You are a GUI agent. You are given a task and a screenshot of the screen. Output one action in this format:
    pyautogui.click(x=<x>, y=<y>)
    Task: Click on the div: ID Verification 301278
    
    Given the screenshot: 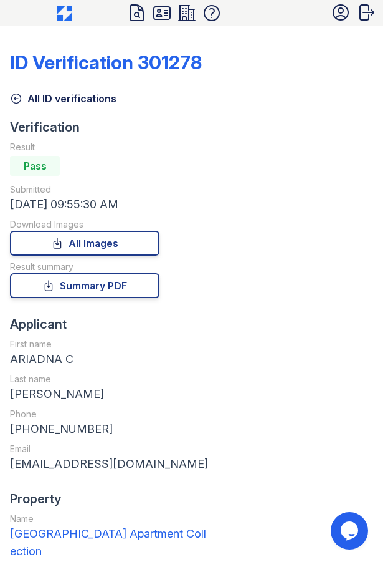 What is the action you would take?
    pyautogui.click(x=106, y=62)
    